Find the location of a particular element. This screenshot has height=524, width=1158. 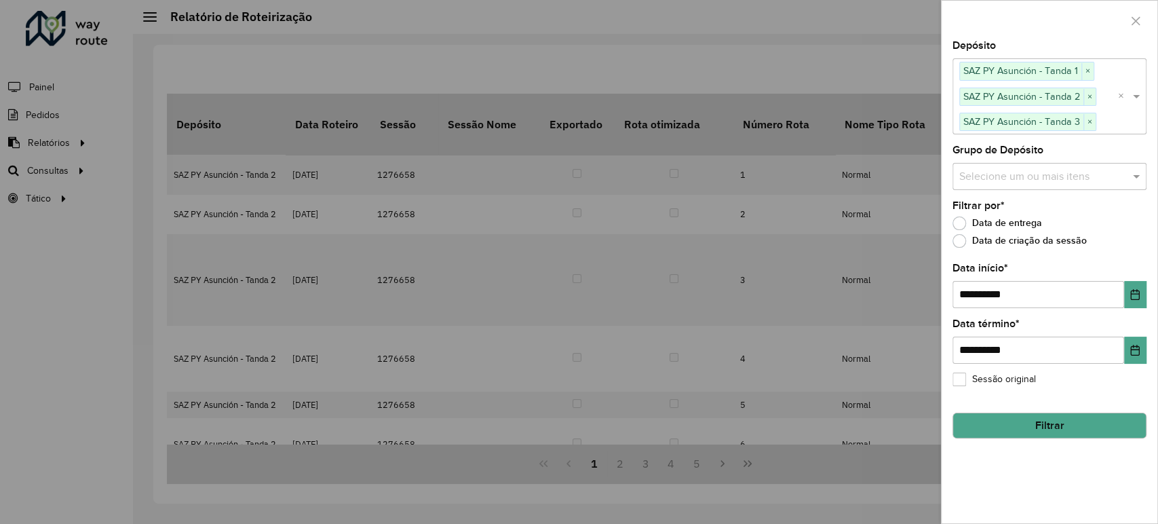

label: Data início is located at coordinates (980, 268).